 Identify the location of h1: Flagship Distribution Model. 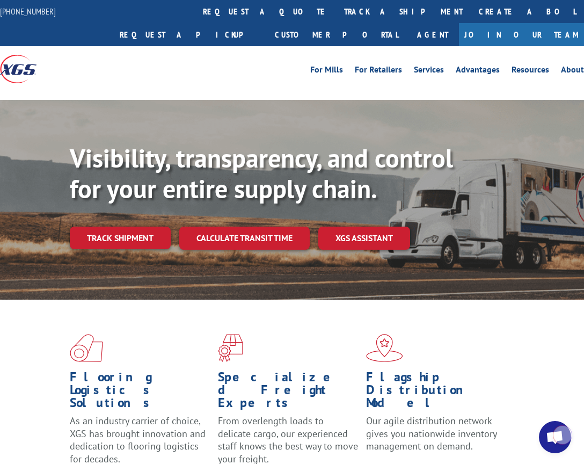
(436, 393).